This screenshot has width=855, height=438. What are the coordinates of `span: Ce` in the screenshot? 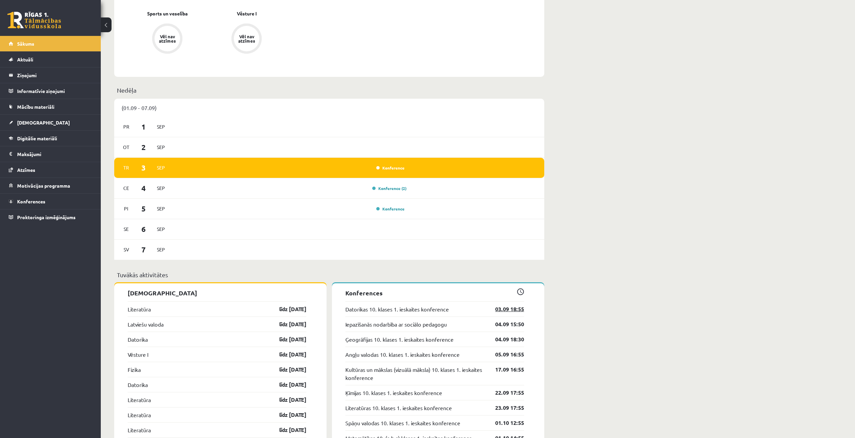 It's located at (126, 188).